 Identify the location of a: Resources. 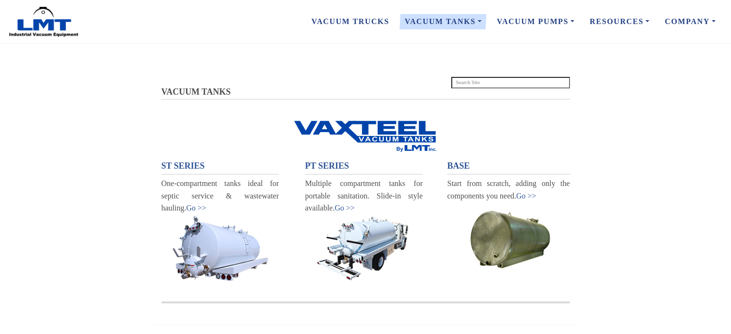
(619, 22).